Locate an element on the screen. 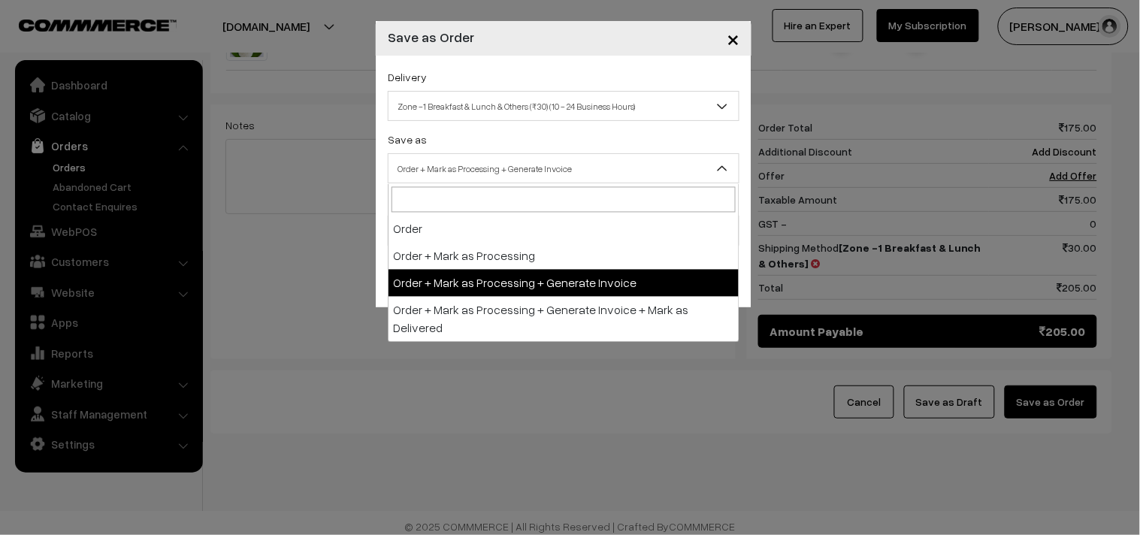  li: Order + Mark as Processing + Generate Invoice is located at coordinates (564, 283).